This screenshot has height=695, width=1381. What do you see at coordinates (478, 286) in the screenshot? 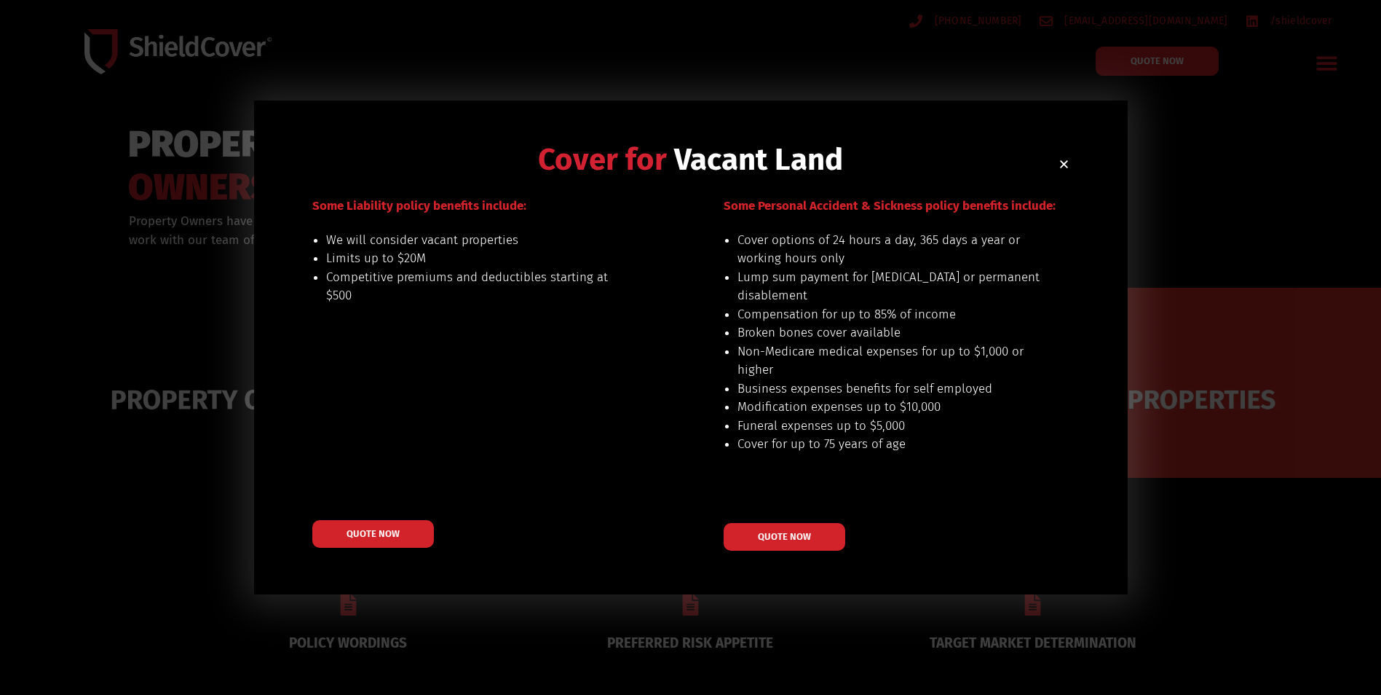
I see `li: Competitive premiums and deductibles starting at $500` at bounding box center [478, 286].